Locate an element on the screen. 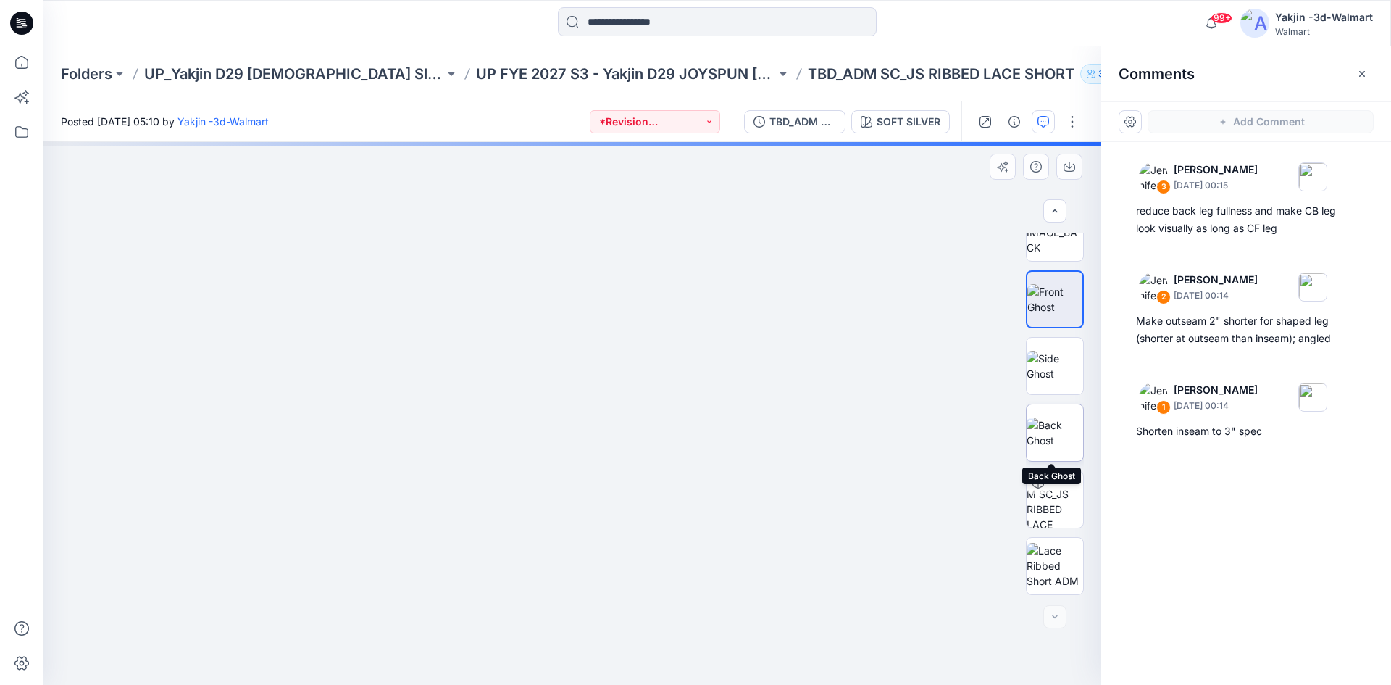  span: 99+ is located at coordinates (1221, 18).